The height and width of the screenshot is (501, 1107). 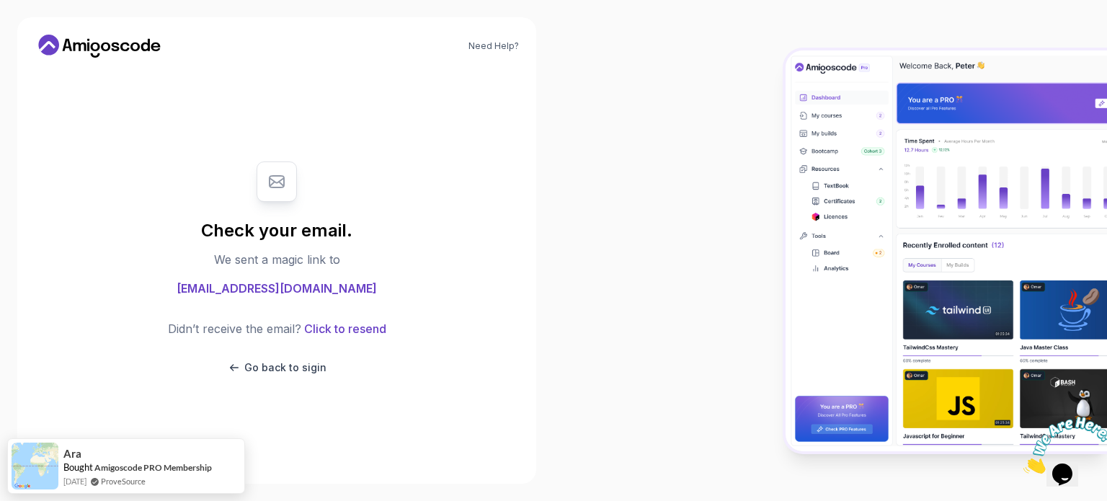 What do you see at coordinates (344, 329) in the screenshot?
I see `button: Click to resend` at bounding box center [344, 329].